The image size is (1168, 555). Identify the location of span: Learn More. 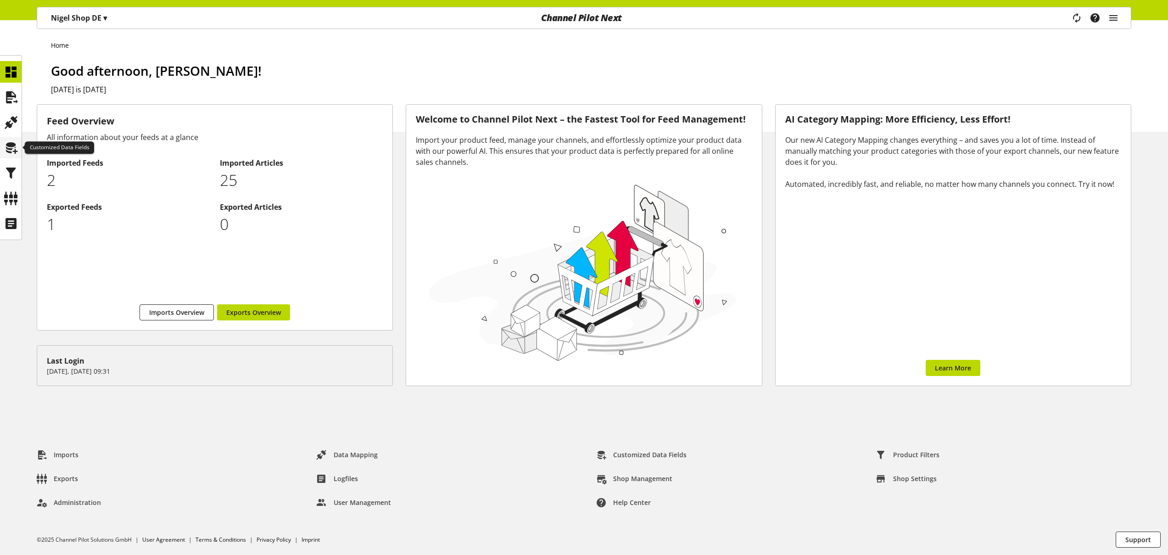
(953, 368).